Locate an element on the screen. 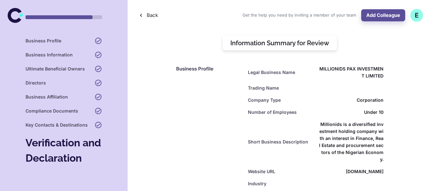 This screenshot has height=191, width=432. h6: Company Type is located at coordinates (264, 100).